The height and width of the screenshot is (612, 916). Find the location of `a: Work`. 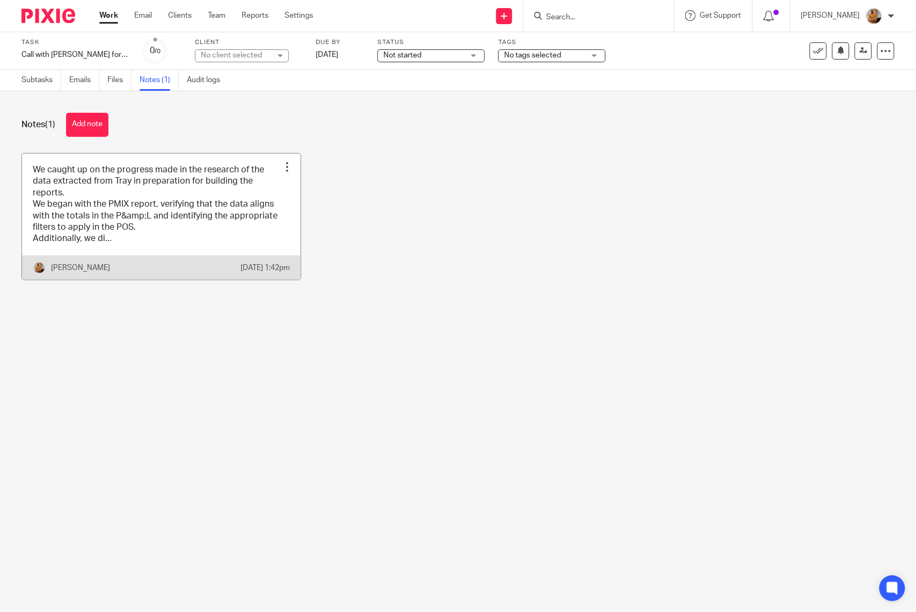

a: Work is located at coordinates (109, 16).